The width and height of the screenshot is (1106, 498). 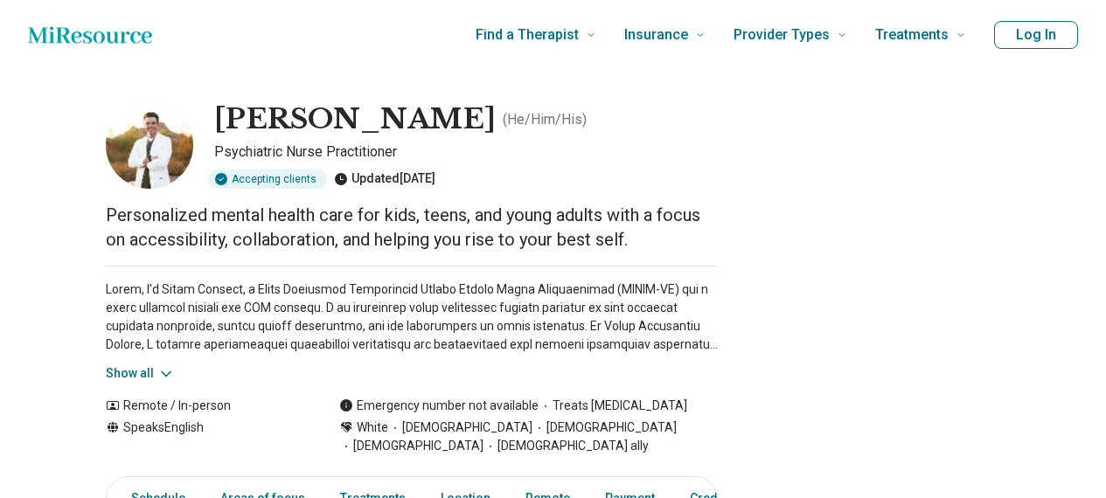 What do you see at coordinates (267, 179) in the screenshot?
I see `div: Accepting clients` at bounding box center [267, 179].